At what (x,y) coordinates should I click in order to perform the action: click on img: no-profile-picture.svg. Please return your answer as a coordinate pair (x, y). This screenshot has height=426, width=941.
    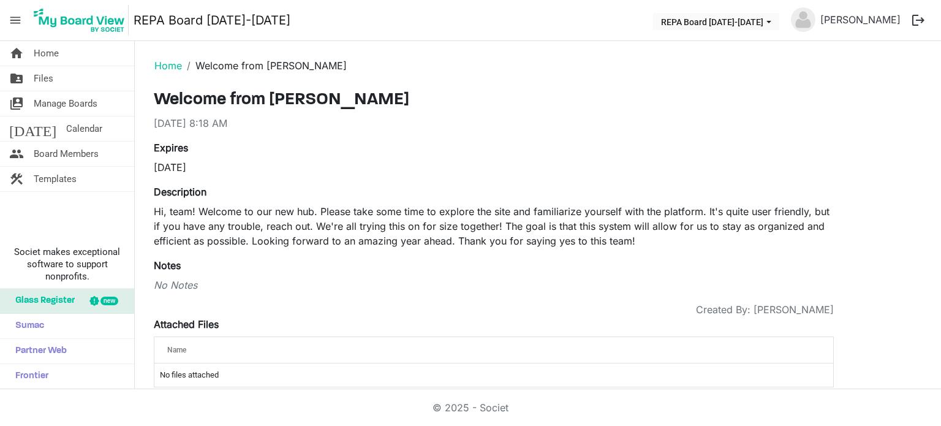
    Looking at the image, I should click on (803, 20).